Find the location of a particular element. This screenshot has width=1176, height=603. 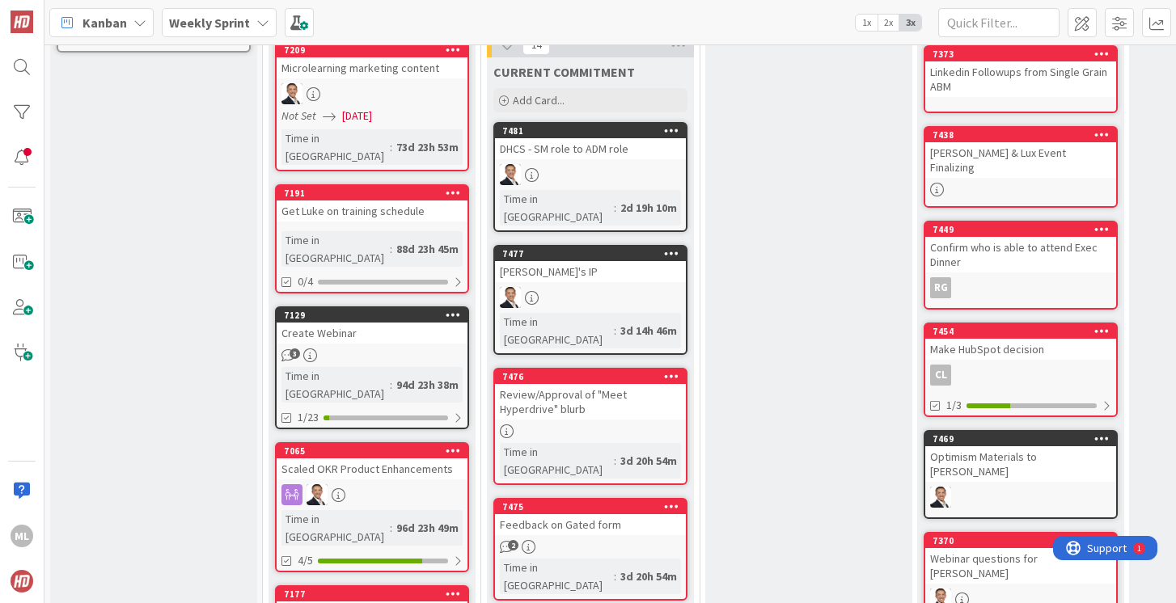

img: avatar is located at coordinates (22, 581).